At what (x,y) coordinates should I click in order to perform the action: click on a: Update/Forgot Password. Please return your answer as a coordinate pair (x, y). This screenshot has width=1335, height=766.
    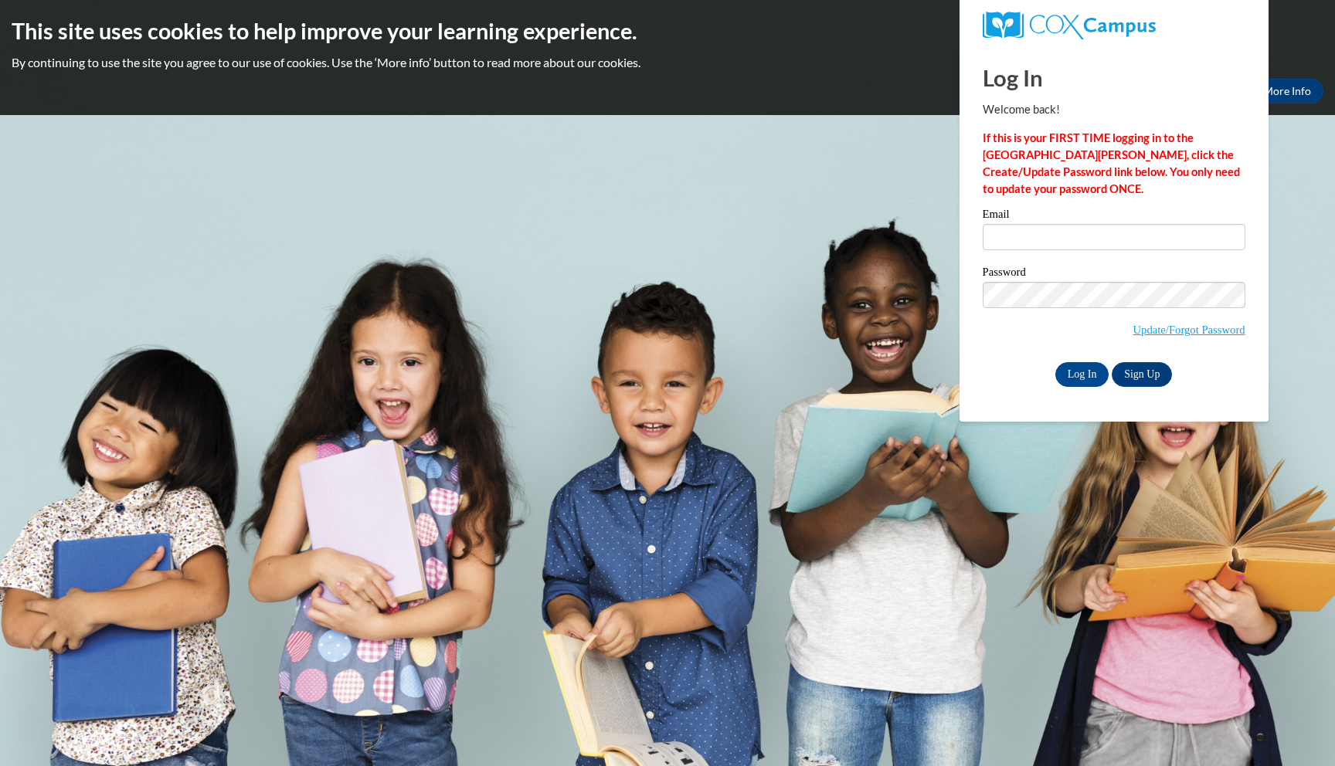
    Looking at the image, I should click on (1189, 330).